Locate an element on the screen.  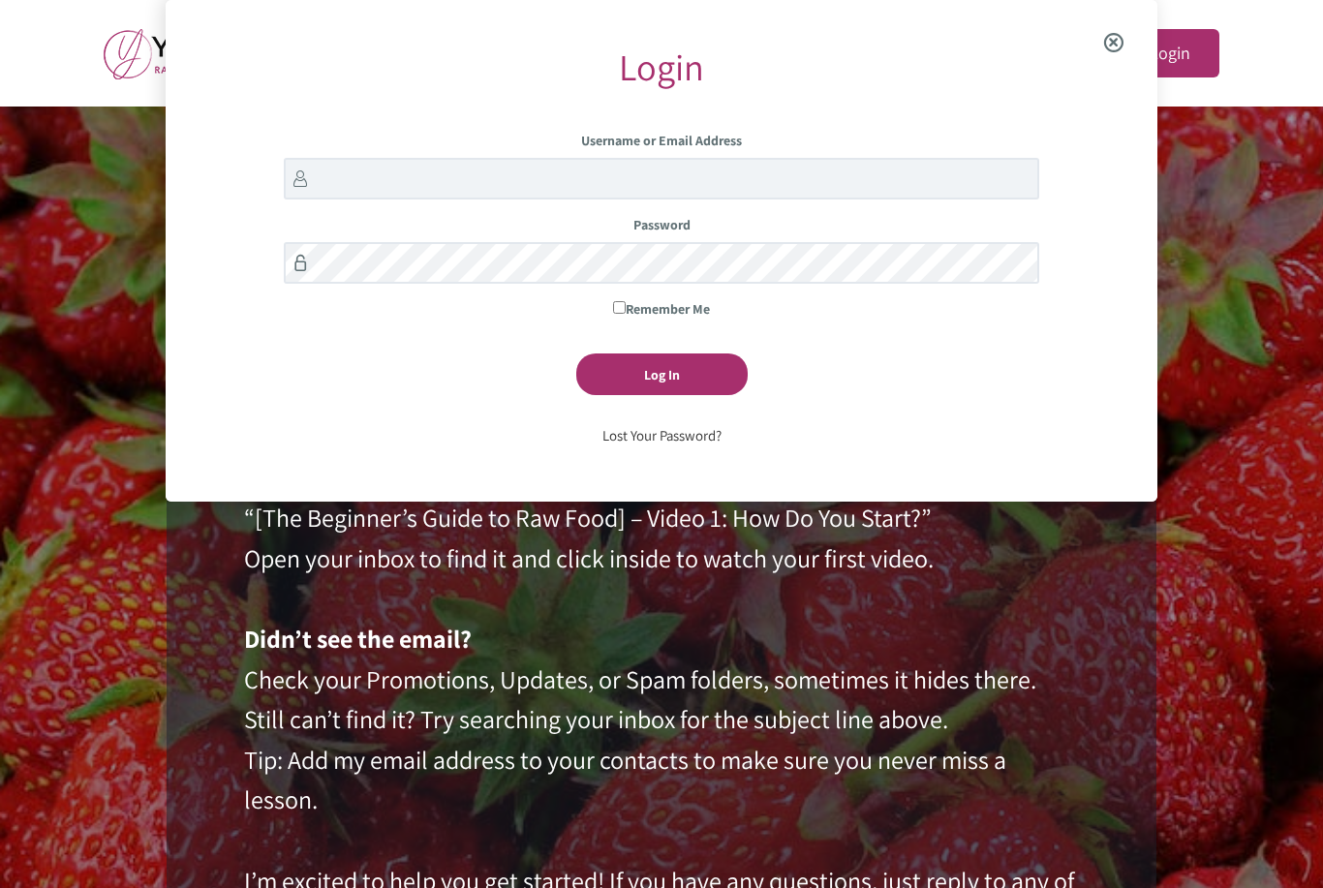
input: Remember Me is located at coordinates (619, 307).